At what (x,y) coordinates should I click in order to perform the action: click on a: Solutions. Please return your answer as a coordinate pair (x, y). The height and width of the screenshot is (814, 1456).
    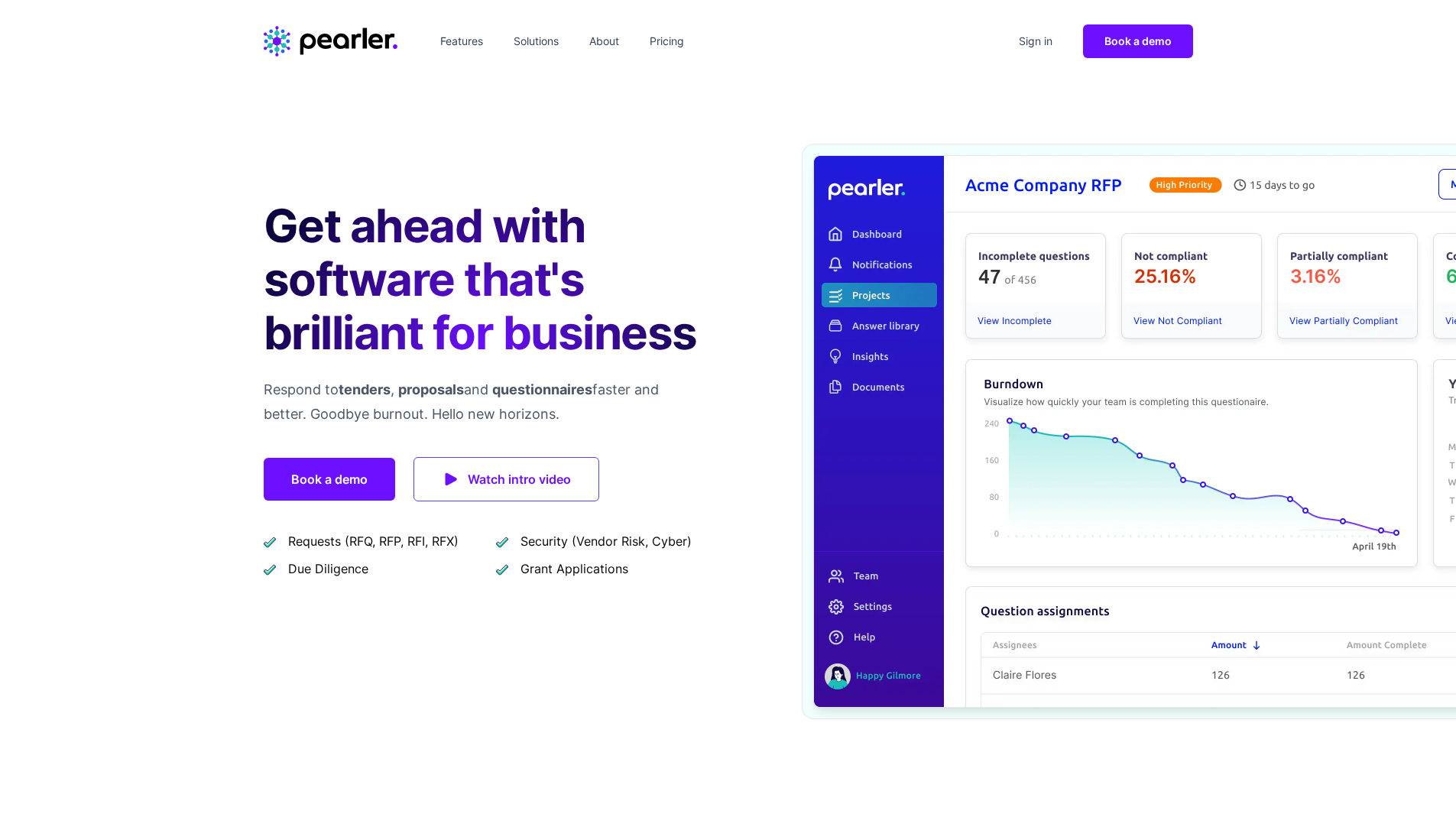
    Looking at the image, I should click on (536, 41).